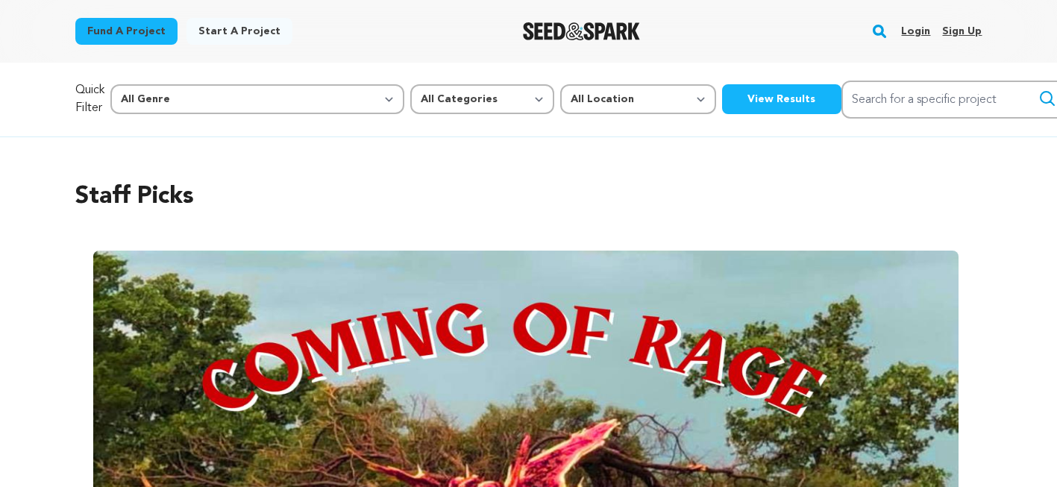 This screenshot has width=1057, height=487. I want to click on a: Sign up, so click(962, 31).